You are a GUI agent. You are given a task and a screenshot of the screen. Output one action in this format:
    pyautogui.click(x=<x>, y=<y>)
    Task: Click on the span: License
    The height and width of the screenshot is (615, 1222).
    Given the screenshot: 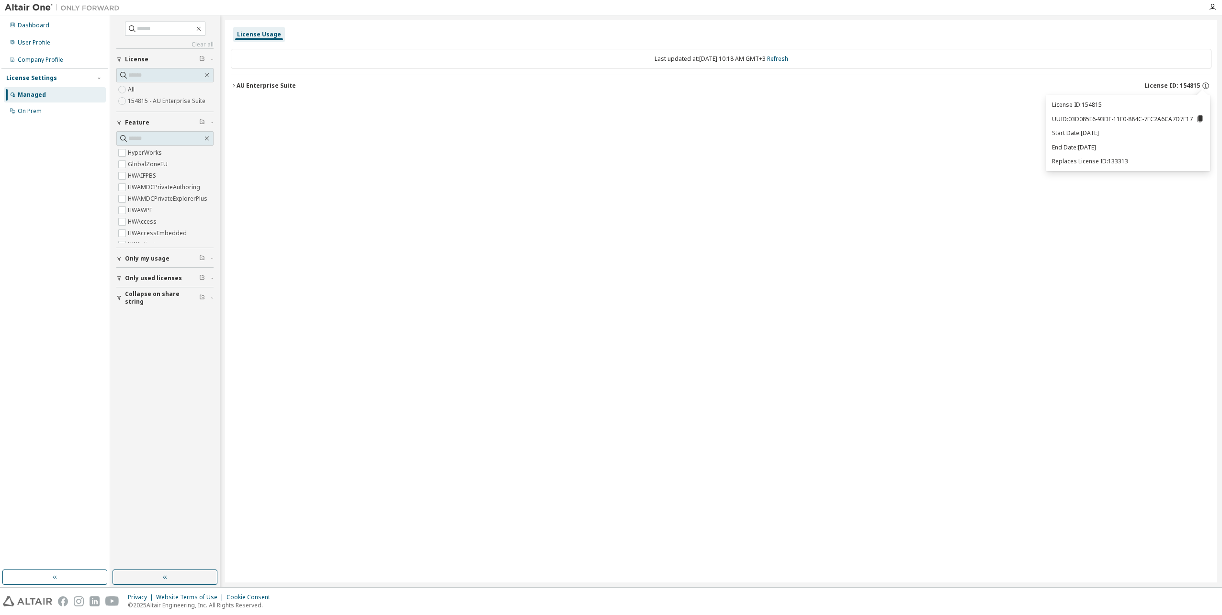 What is the action you would take?
    pyautogui.click(x=136, y=59)
    